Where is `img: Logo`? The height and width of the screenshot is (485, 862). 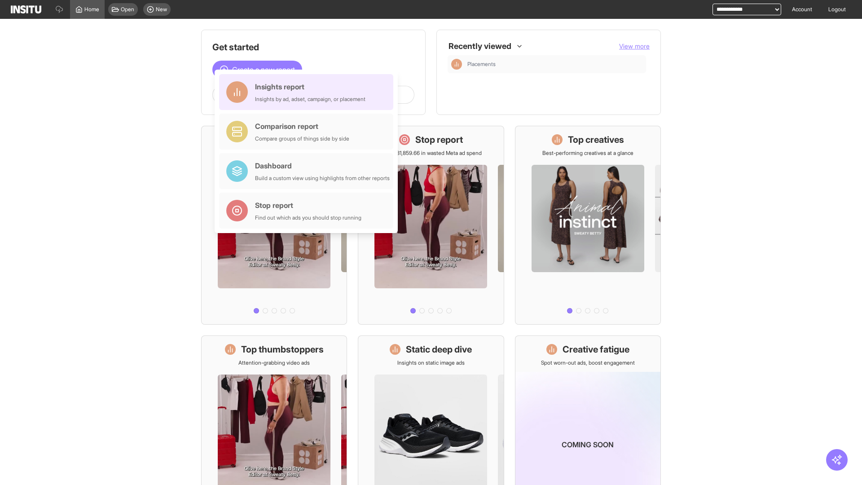
img: Logo is located at coordinates (26, 9).